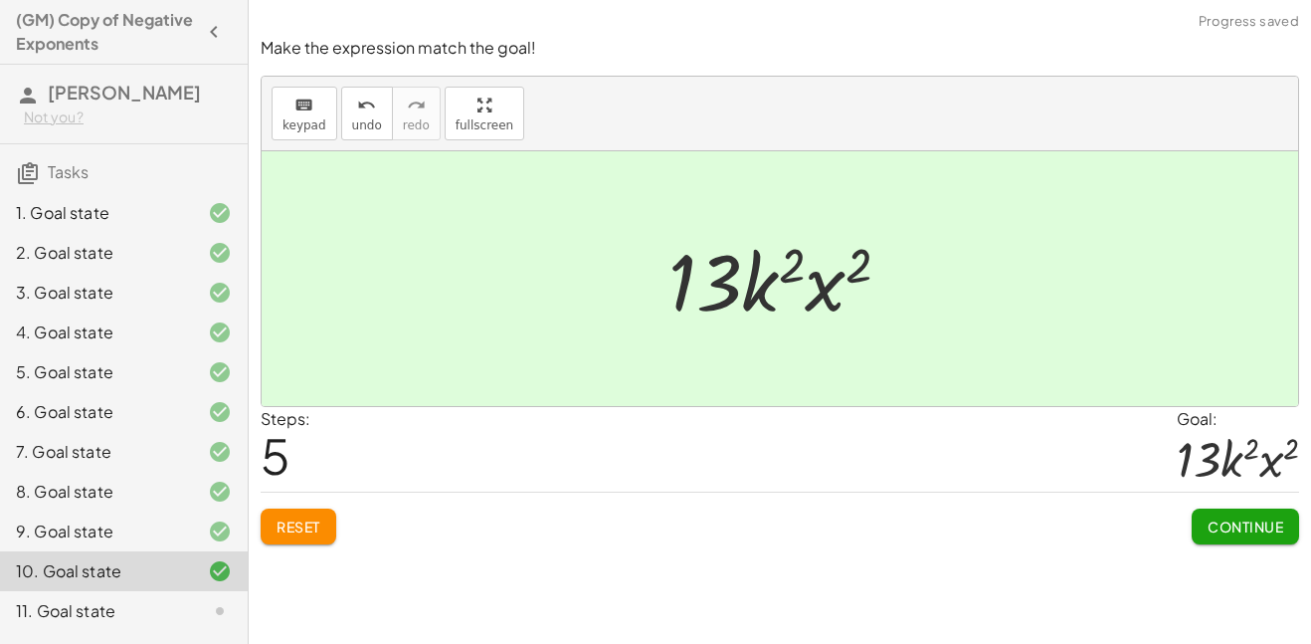 The width and height of the screenshot is (1311, 644). What do you see at coordinates (1246, 526) in the screenshot?
I see `button: Continue` at bounding box center [1246, 526].